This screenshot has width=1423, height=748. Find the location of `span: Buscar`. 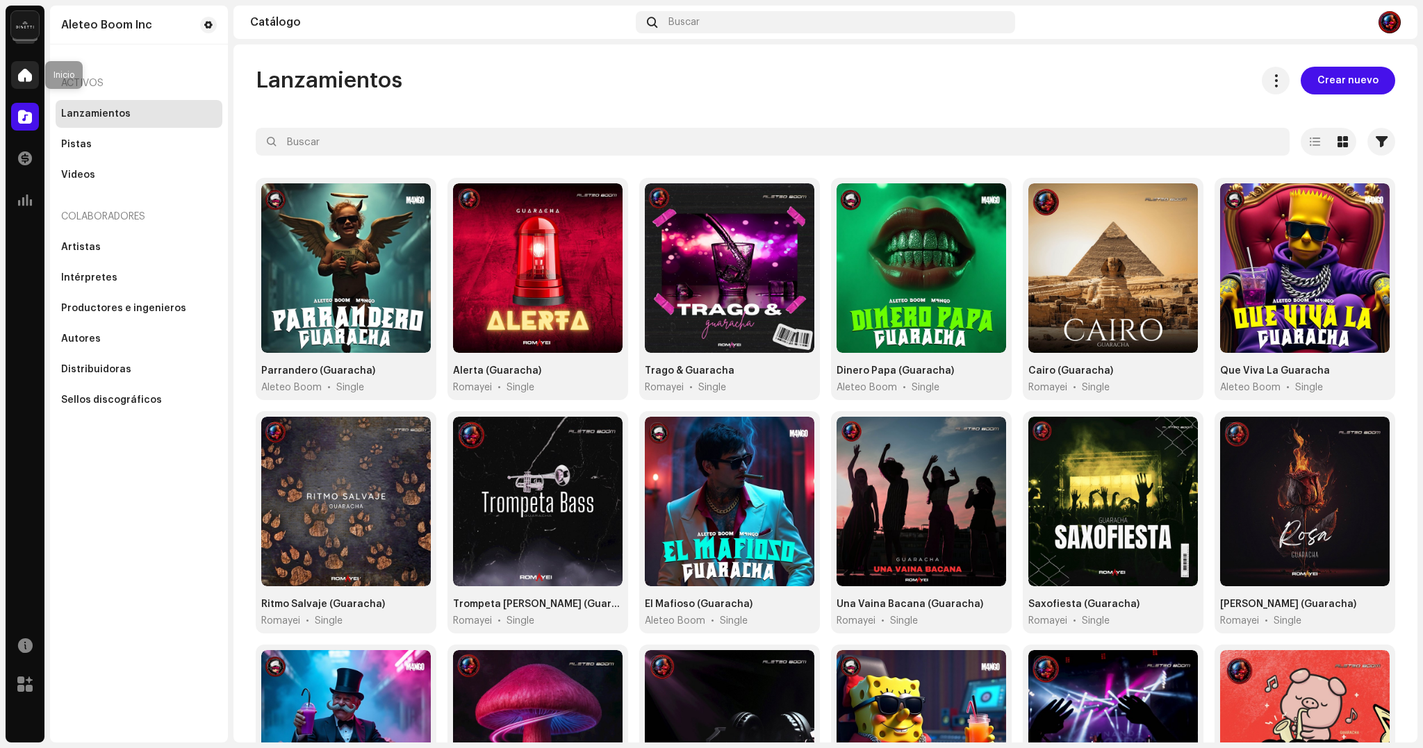

span: Buscar is located at coordinates (684, 22).